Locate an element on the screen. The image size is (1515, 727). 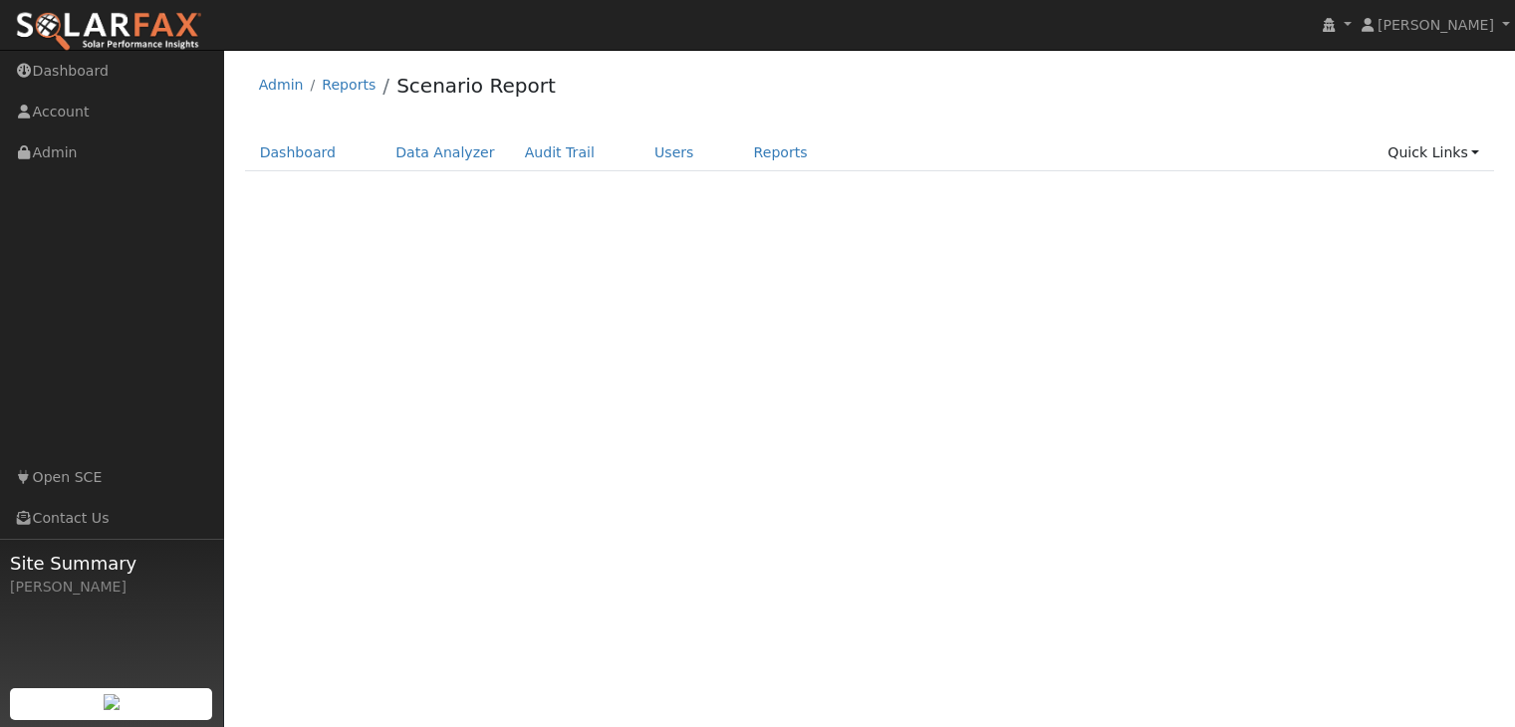
a: Dashboard is located at coordinates (298, 152).